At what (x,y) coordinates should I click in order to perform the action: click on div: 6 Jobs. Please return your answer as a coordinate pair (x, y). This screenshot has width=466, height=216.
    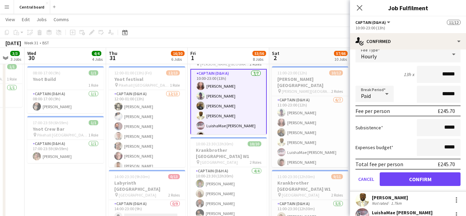
    Looking at the image, I should click on (178, 59).